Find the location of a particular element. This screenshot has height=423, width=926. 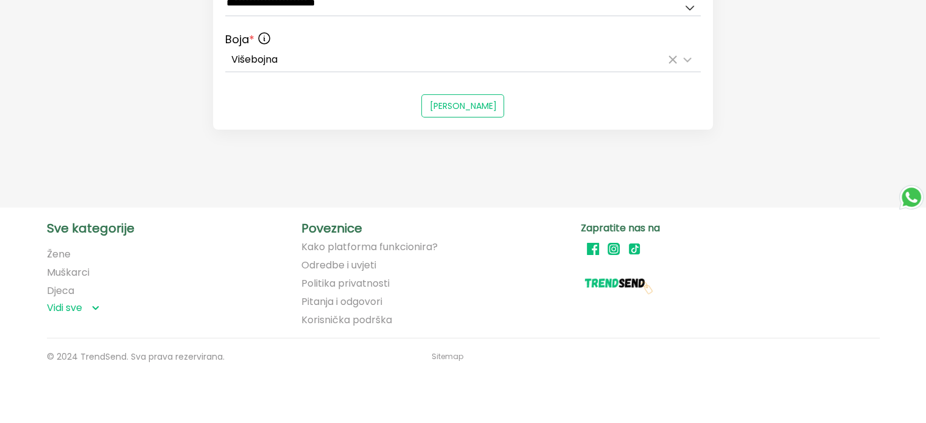

button: Vidi sve is located at coordinates (73, 308).